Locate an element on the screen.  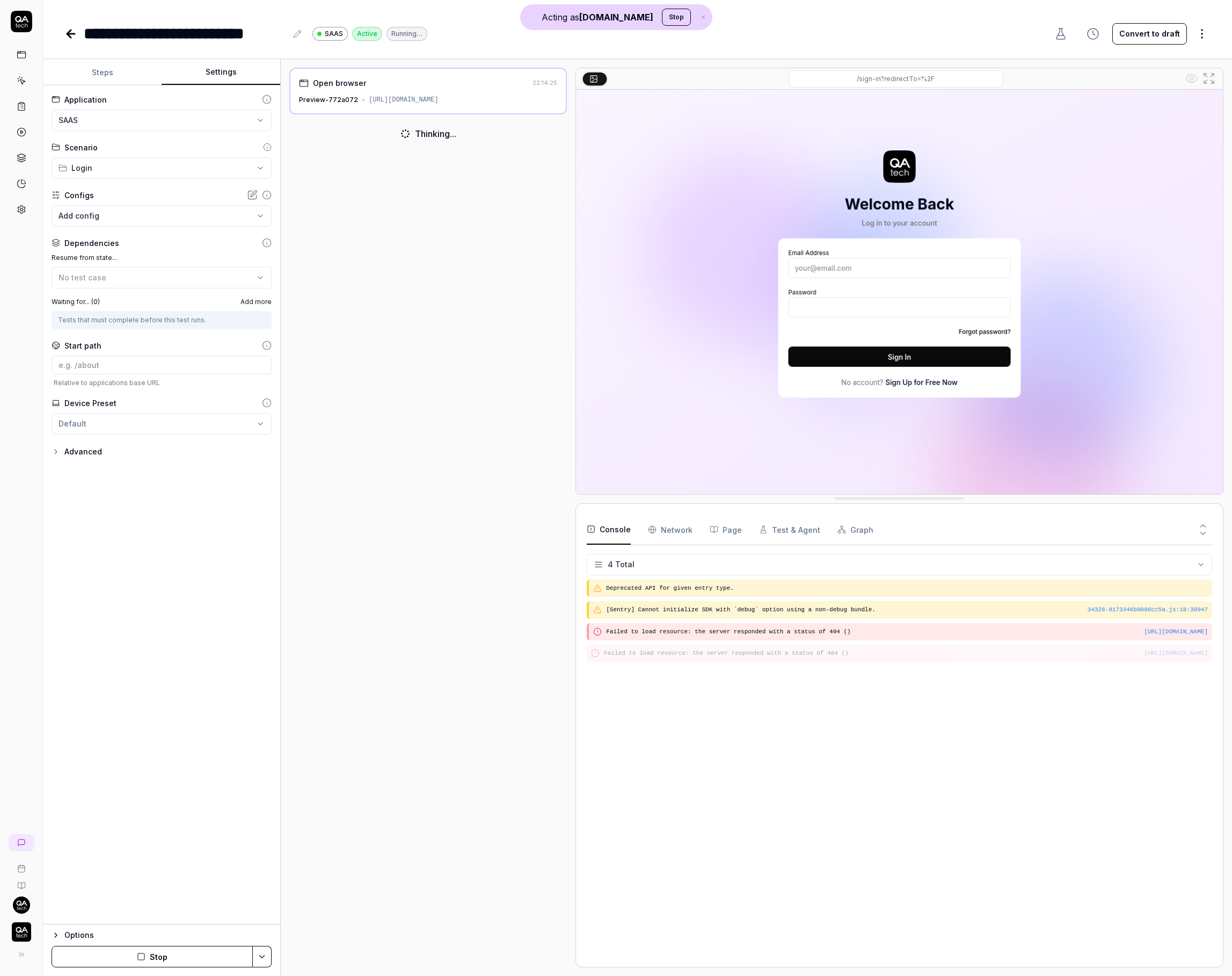
button: Login is located at coordinates (162, 168).